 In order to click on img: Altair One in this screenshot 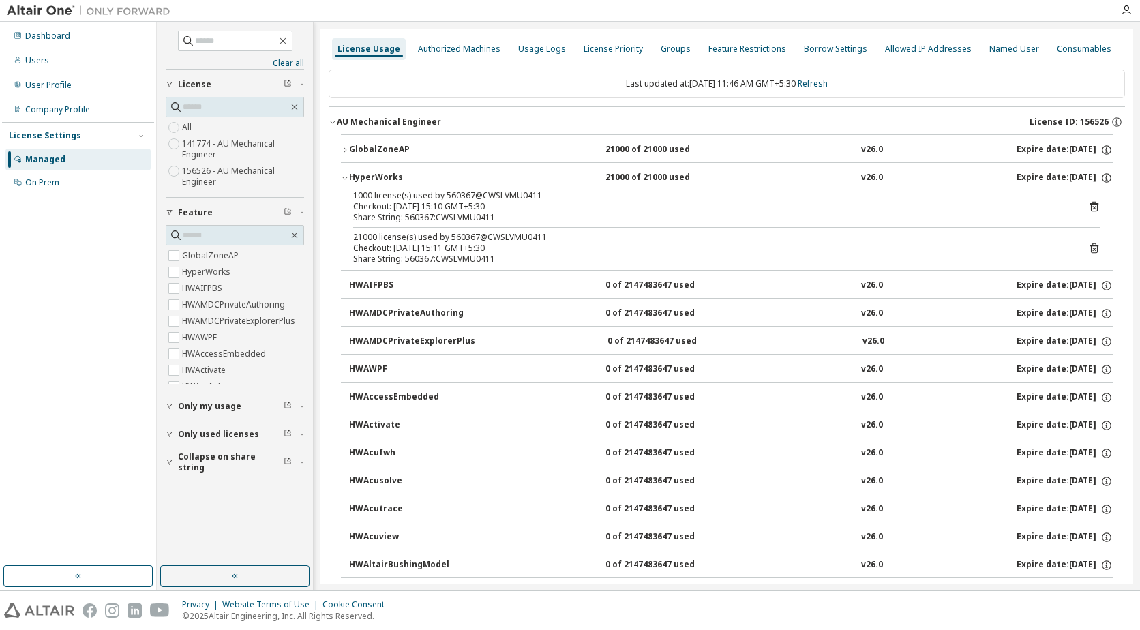, I will do `click(92, 11)`.